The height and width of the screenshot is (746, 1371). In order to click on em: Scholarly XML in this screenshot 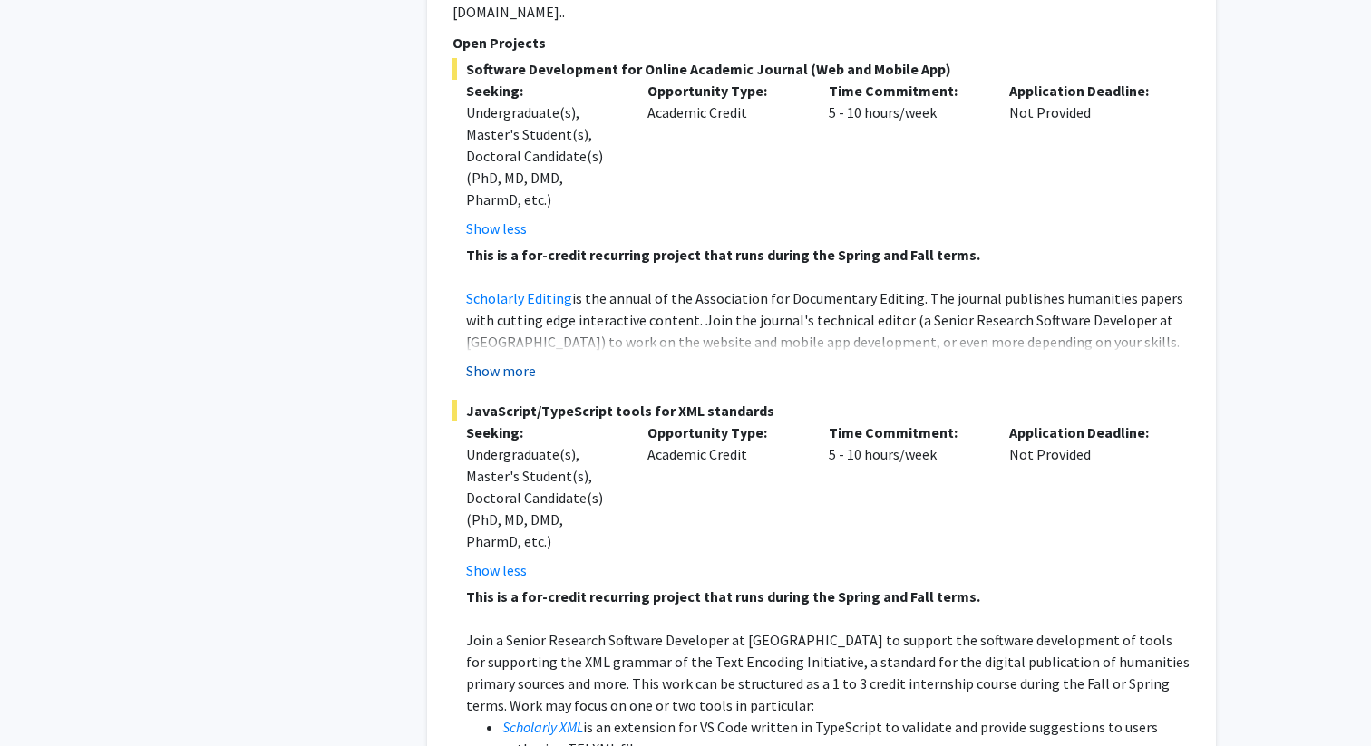, I will do `click(542, 727)`.